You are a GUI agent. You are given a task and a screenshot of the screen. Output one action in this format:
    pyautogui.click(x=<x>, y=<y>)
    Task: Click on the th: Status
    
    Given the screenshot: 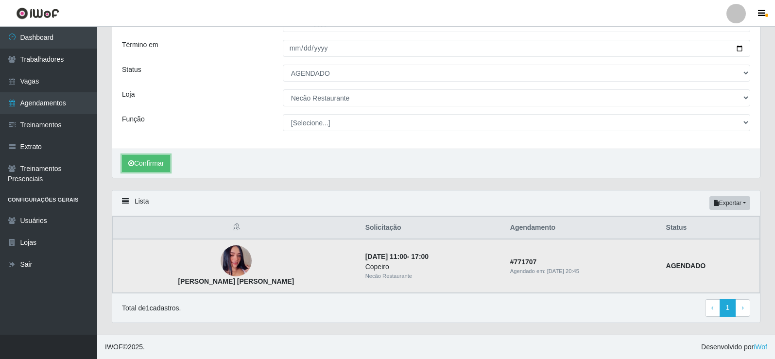 What is the action you would take?
    pyautogui.click(x=710, y=228)
    